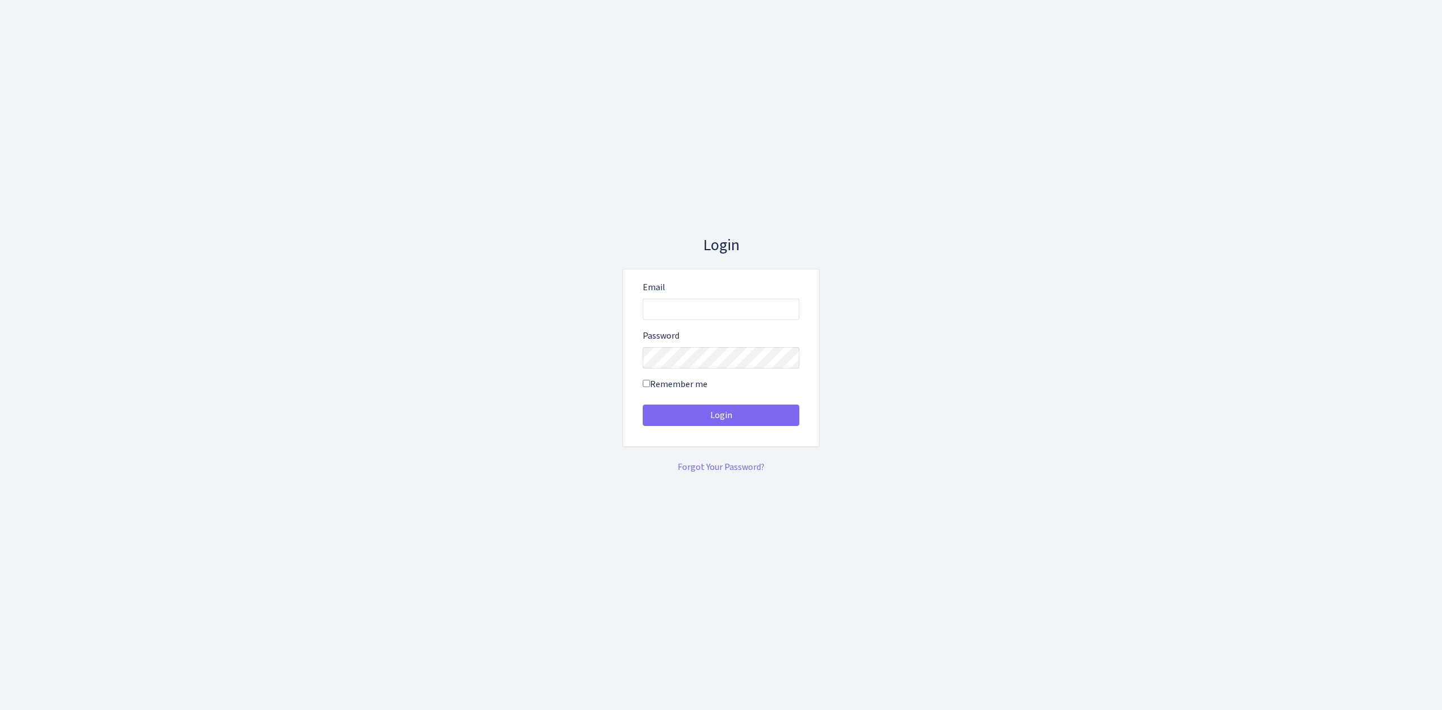  I want to click on label: Remember me, so click(675, 384).